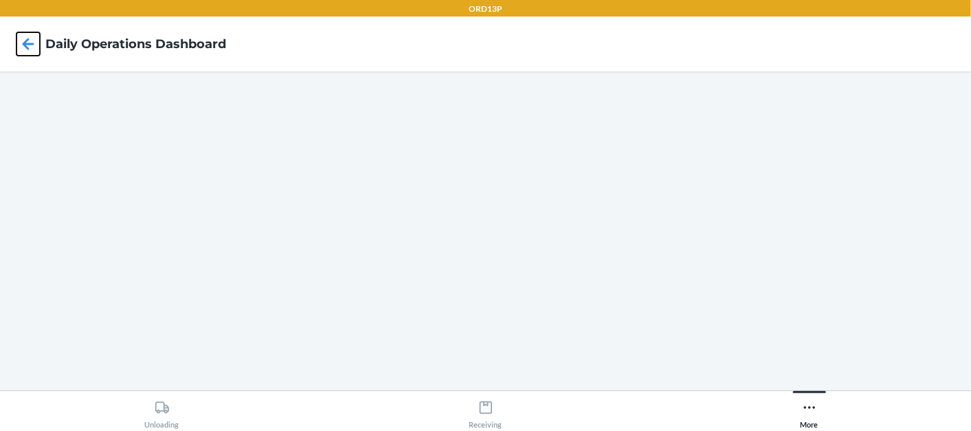 The height and width of the screenshot is (431, 971). I want to click on h4: Daily Operations Dashboard, so click(135, 44).